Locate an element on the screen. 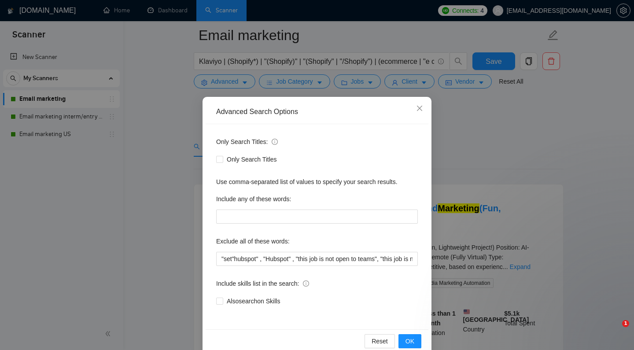 Image resolution: width=634 pixels, height=350 pixels. div: Advanced Search Options is located at coordinates (317, 112).